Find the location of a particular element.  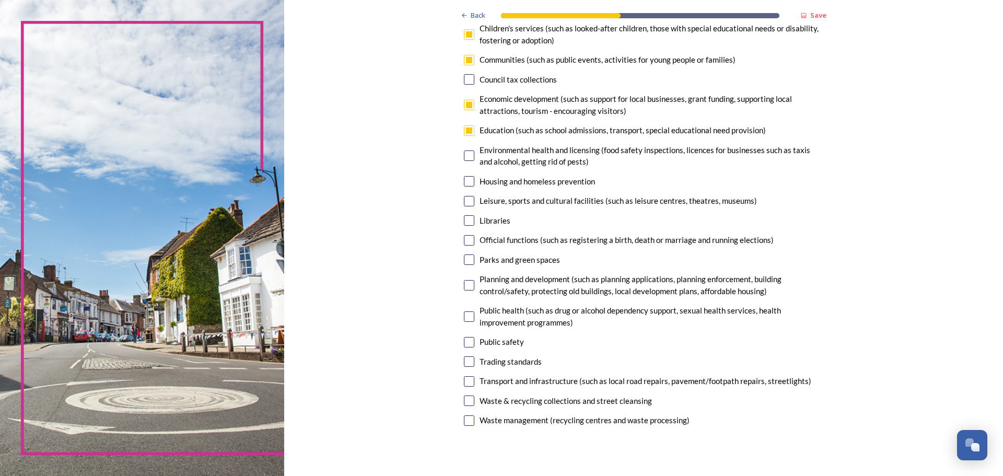

div: Communities (such as public events, activities for young people or families) is located at coordinates (607, 60).